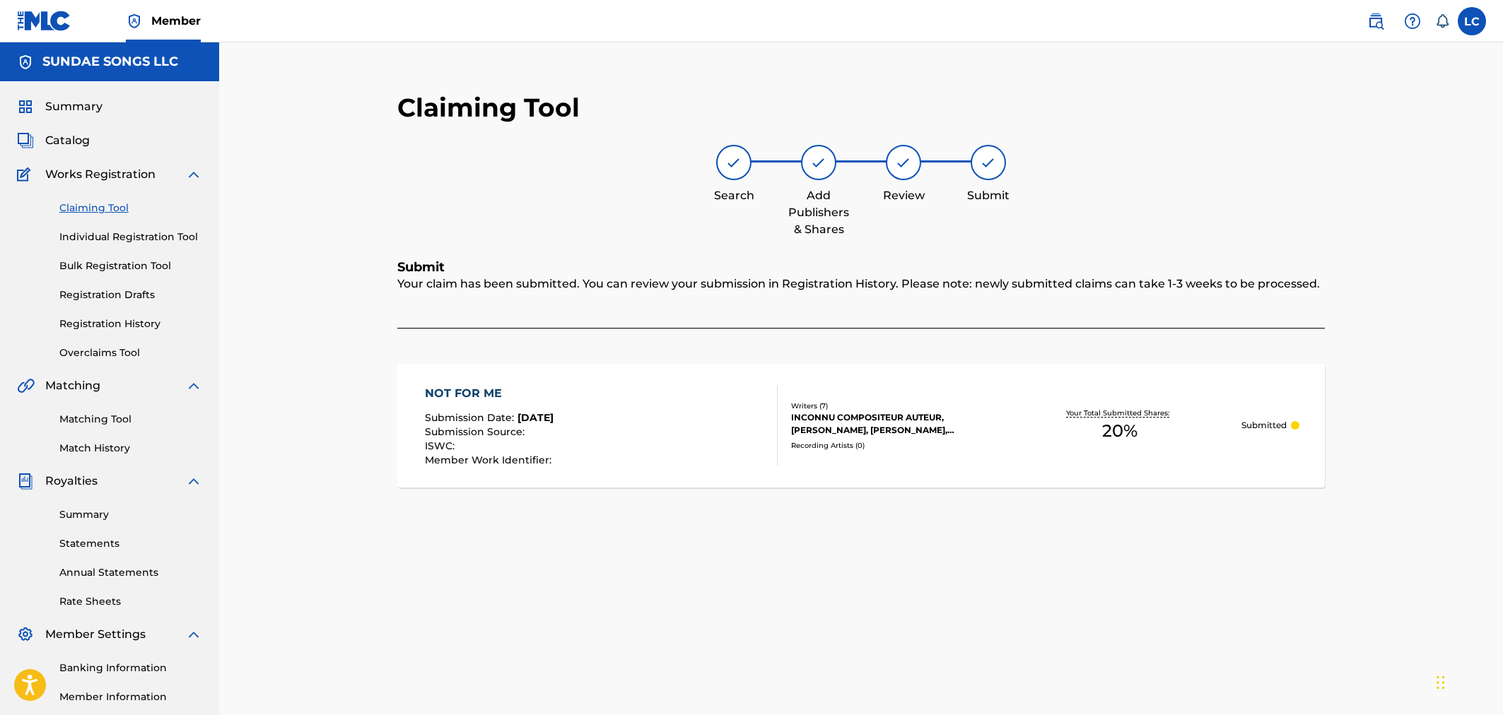 The width and height of the screenshot is (1503, 715). I want to click on a: Claiming Tool, so click(131, 208).